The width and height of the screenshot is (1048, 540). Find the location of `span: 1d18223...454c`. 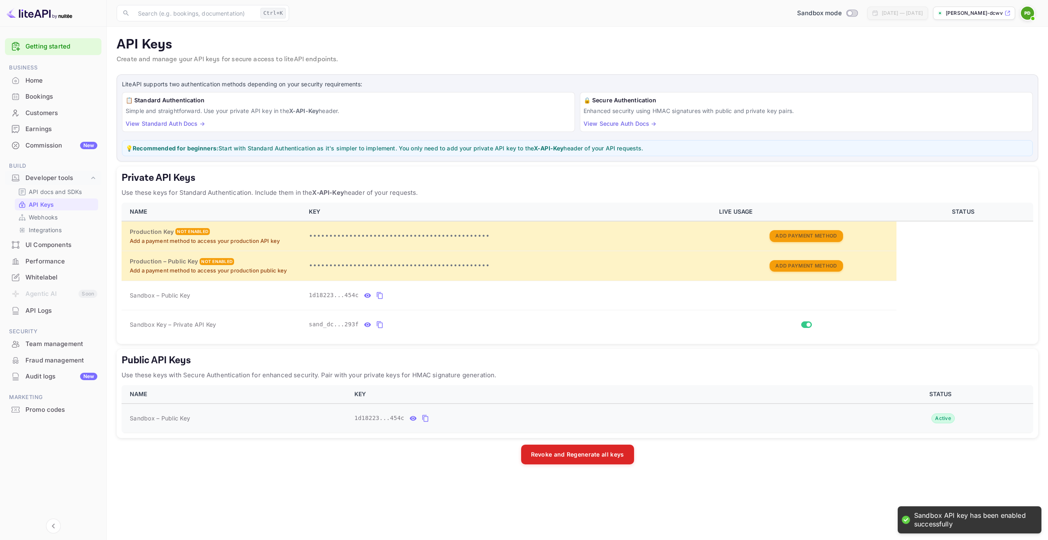

span: 1d18223...454c is located at coordinates (334, 295).